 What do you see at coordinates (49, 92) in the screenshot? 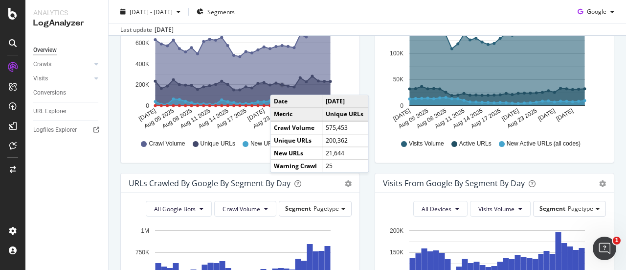
I see `div: Conversions` at bounding box center [49, 92].